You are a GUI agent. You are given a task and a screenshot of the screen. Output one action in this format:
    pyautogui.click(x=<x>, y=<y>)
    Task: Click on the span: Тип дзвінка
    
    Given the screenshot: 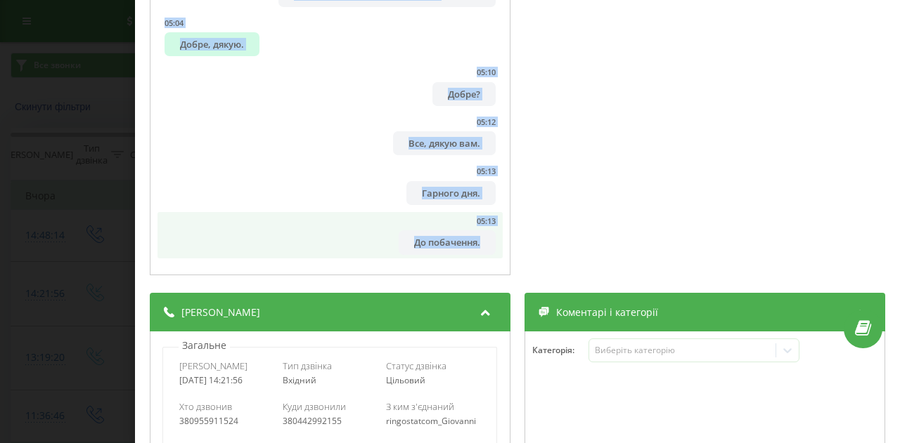 What is the action you would take?
    pyautogui.click(x=307, y=366)
    